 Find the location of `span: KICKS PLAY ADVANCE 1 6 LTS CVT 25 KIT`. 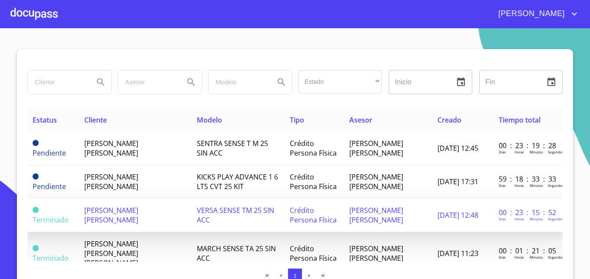

span: KICKS PLAY ADVANCE 1 6 LTS CVT 25 KIT is located at coordinates (237, 181).